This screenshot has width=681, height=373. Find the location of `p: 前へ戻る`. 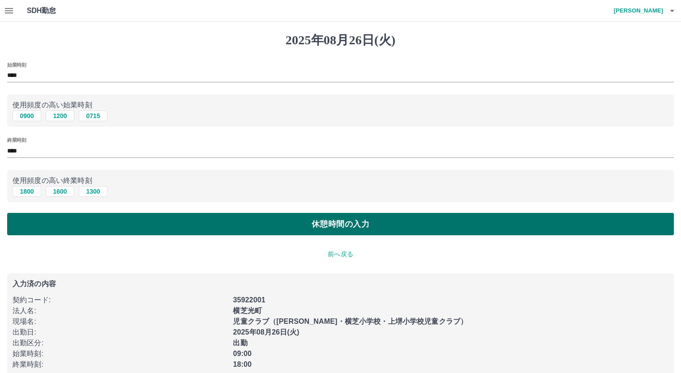

p: 前へ戻る is located at coordinates (340, 254).